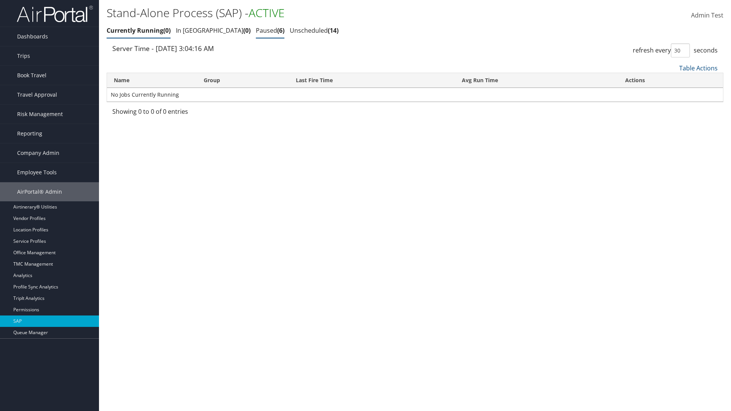 The width and height of the screenshot is (731, 411). I want to click on td: No Jobs Currently Running, so click(415, 95).